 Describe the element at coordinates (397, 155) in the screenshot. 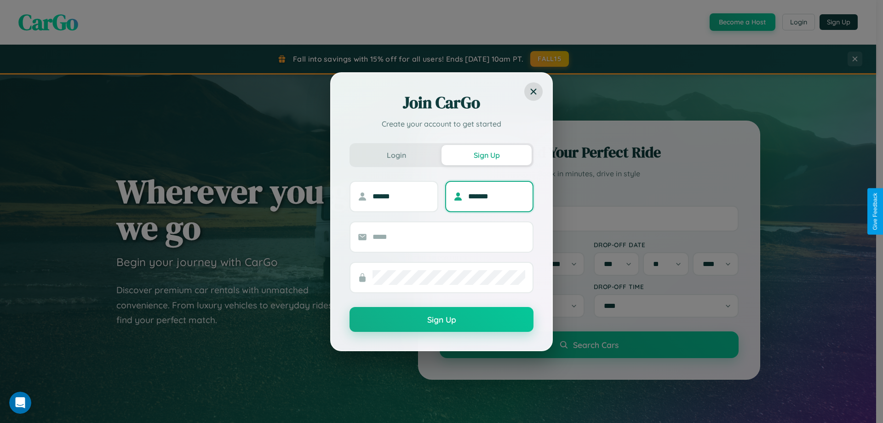

I see `button: Login` at that location.